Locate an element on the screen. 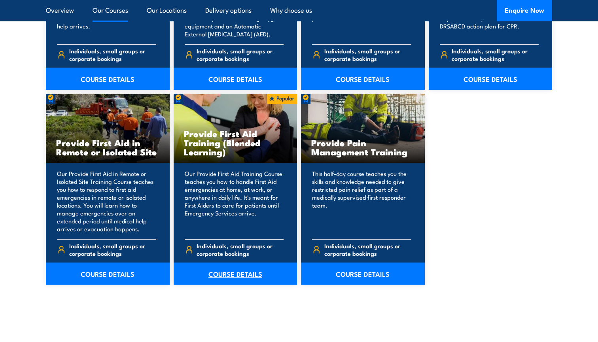  p: This half-day course teaches you the skills and knowledge needed to give restricted pain relief a... is located at coordinates (362, 201).